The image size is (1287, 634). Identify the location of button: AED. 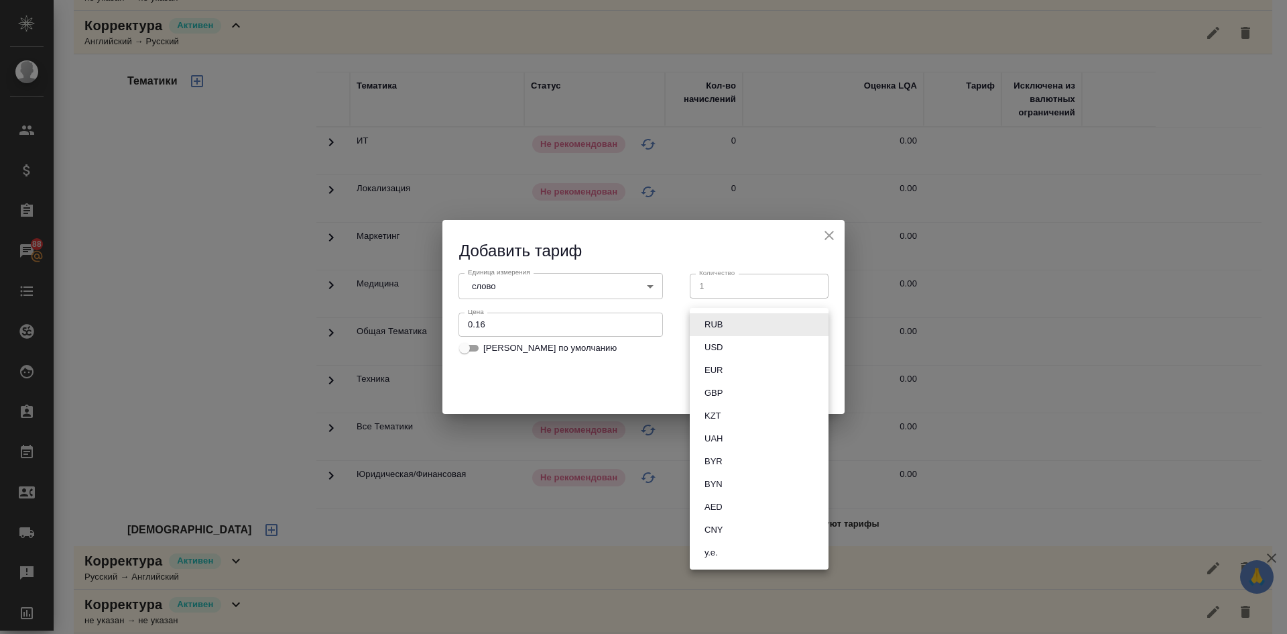
(713, 507).